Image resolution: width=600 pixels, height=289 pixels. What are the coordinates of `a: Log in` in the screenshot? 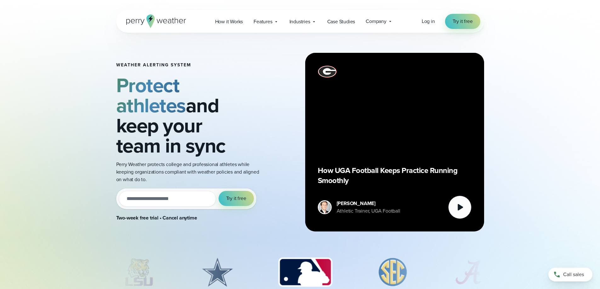 It's located at (428, 21).